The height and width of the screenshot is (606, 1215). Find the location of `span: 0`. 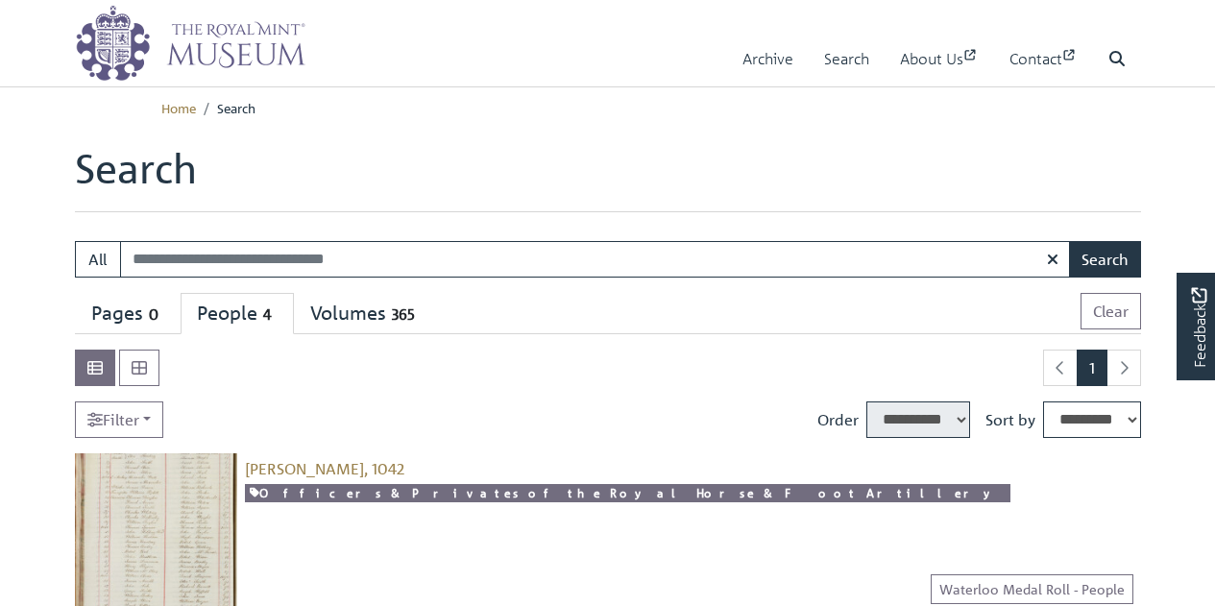

span: 0 is located at coordinates (154, 314).